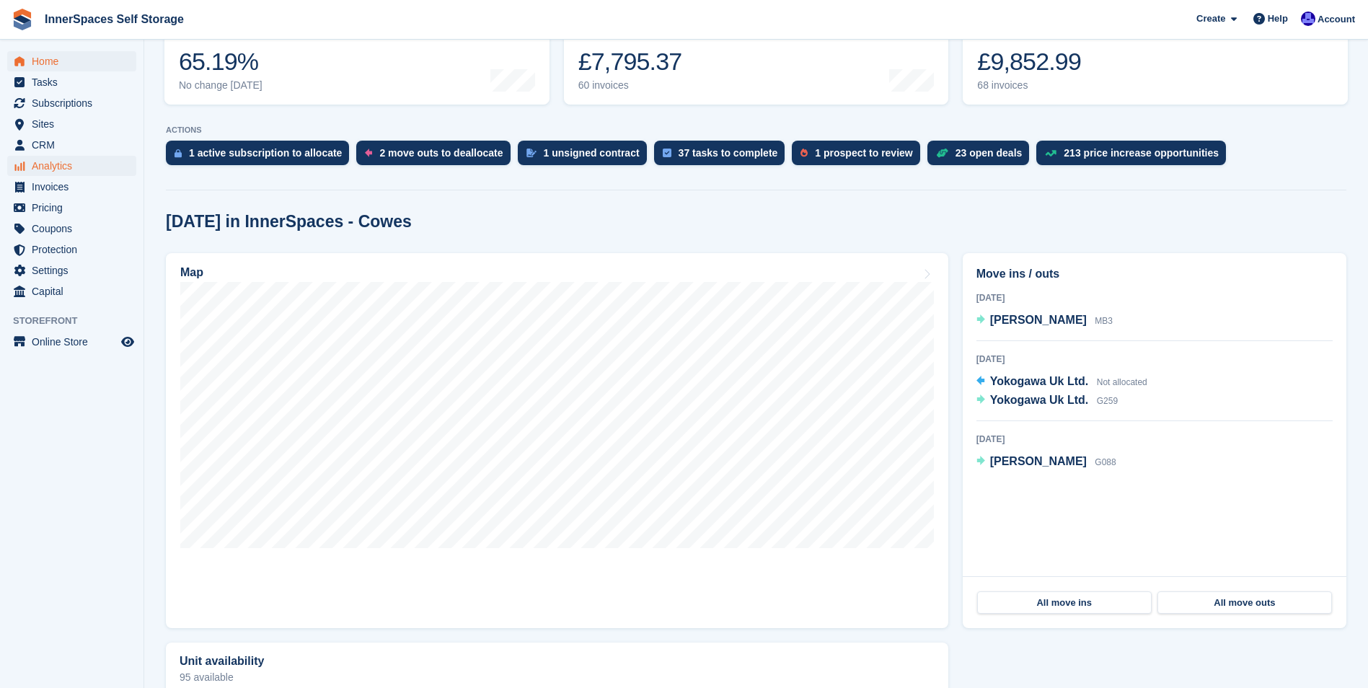 Image resolution: width=1368 pixels, height=688 pixels. Describe the element at coordinates (667, 153) in the screenshot. I see `img: task-75834270c22a3079a89374b754ae025e5fb1db73e45f91037f5363f120a921f8.svg` at that location.